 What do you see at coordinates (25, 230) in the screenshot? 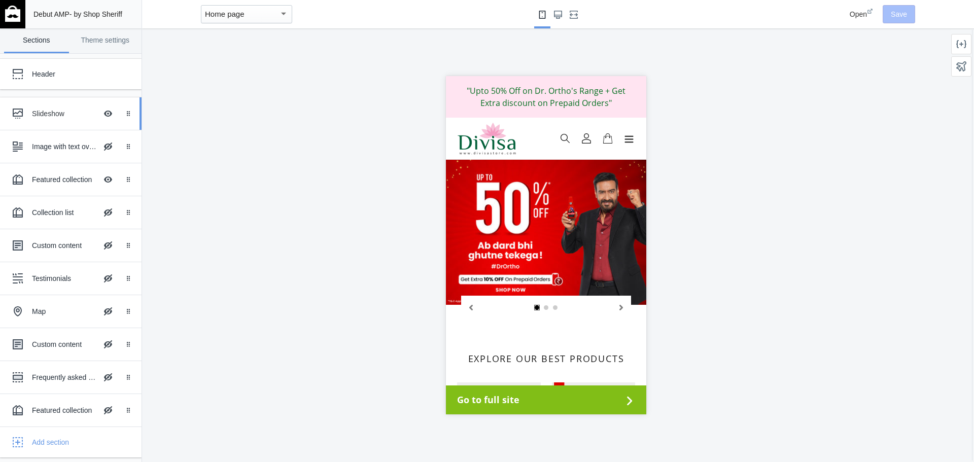
I see `button: Previous slide` at bounding box center [25, 230].